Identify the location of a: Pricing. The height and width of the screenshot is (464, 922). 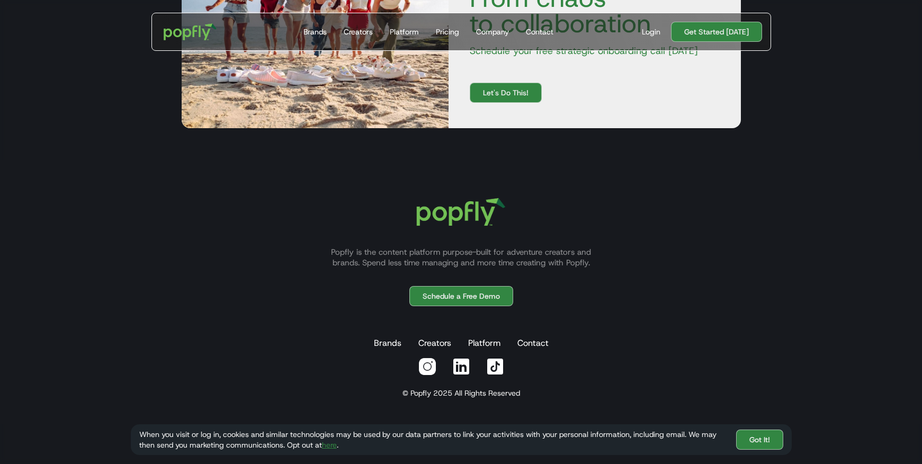
(447, 32).